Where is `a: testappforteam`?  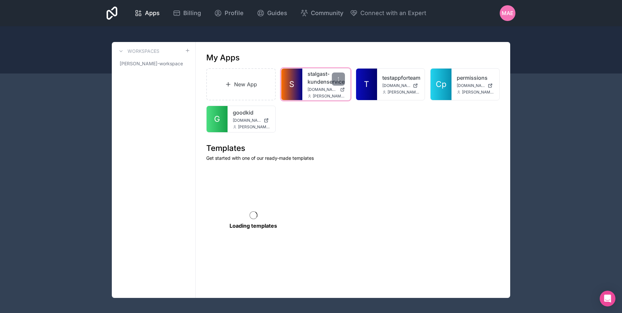 a: testappforteam is located at coordinates (401, 78).